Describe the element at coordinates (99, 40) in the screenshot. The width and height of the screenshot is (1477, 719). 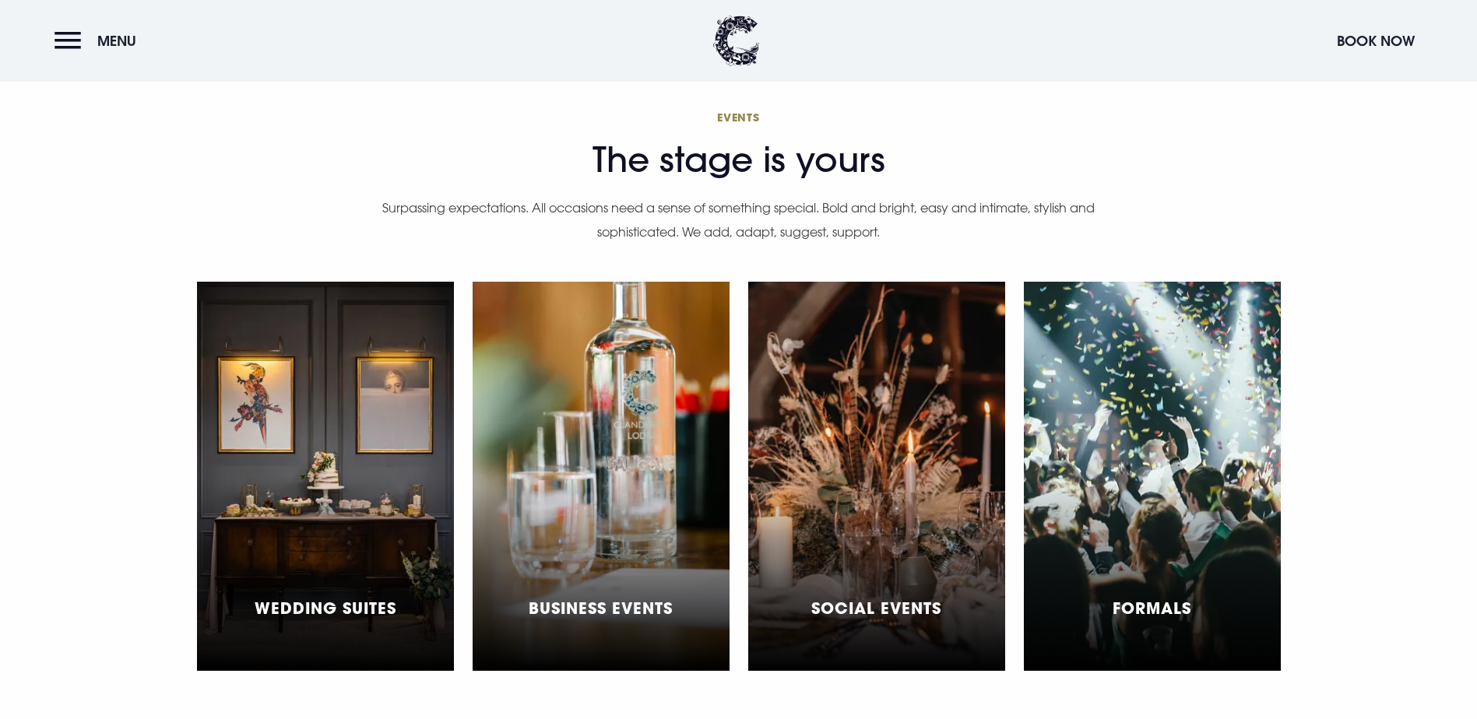
I see `button: Menu` at that location.